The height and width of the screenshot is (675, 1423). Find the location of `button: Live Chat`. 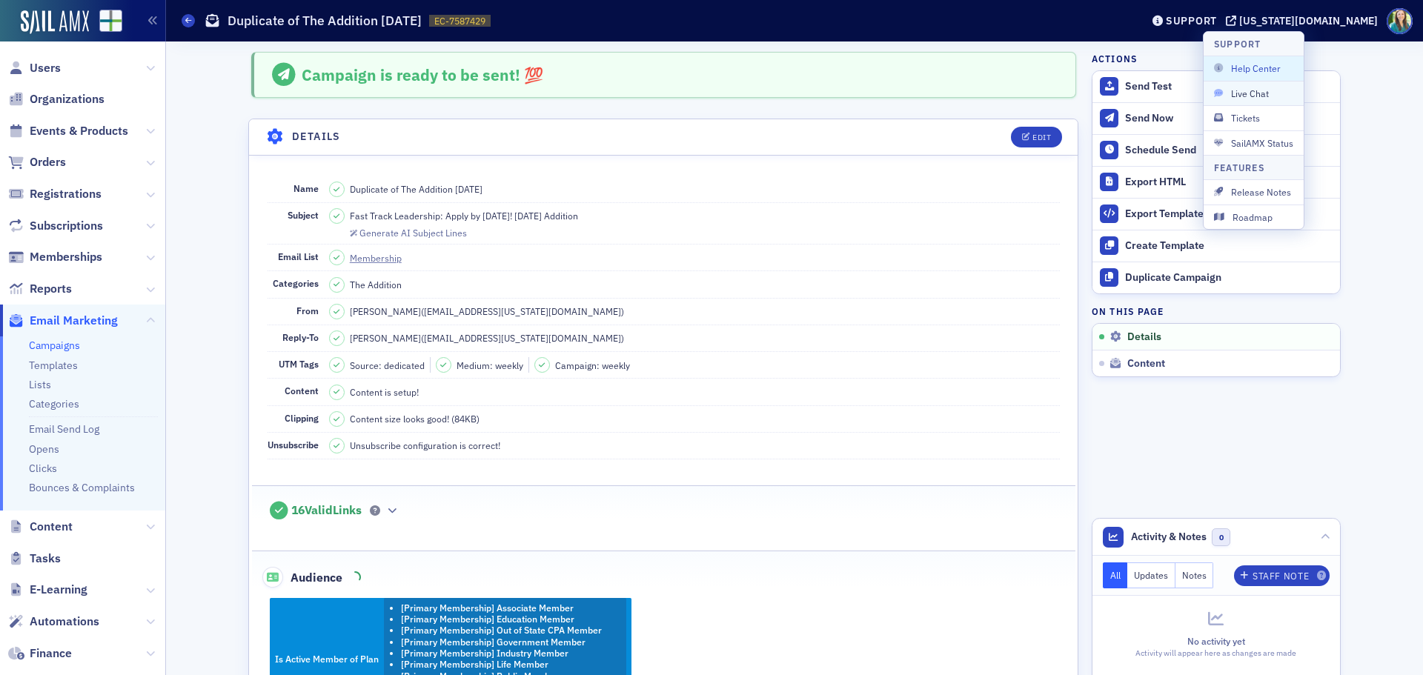

button: Live Chat is located at coordinates (1253, 93).